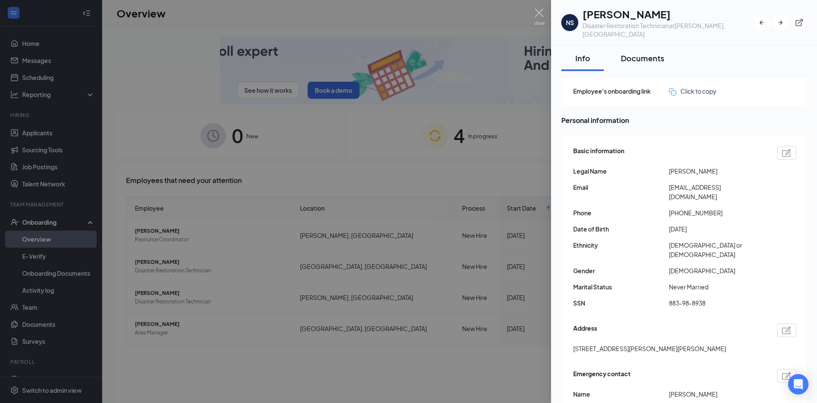 This screenshot has width=817, height=403. Describe the element at coordinates (716, 287) in the screenshot. I see `span: Never Married` at that location.